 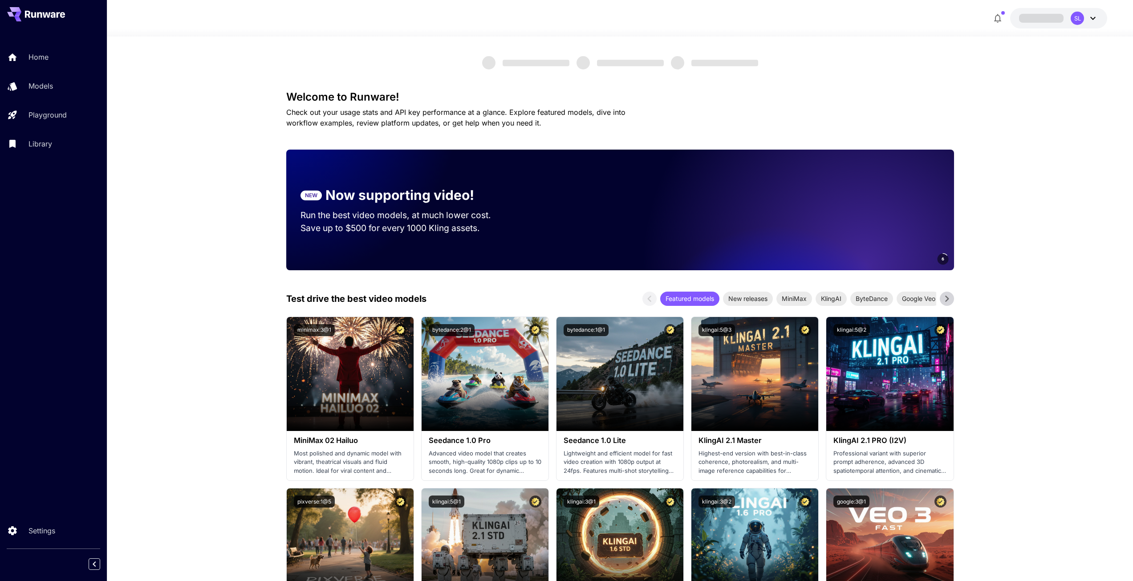 I want to click on p: Highest-end version with best-in-class coherence, photorealism, and multi-image reference capabil..., so click(x=755, y=462).